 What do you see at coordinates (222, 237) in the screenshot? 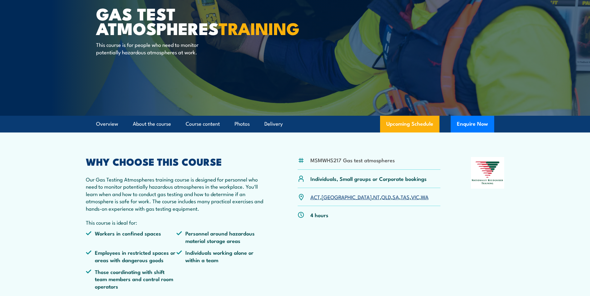
I see `li: Personnel around hazardous material storage areas` at bounding box center [222, 237].